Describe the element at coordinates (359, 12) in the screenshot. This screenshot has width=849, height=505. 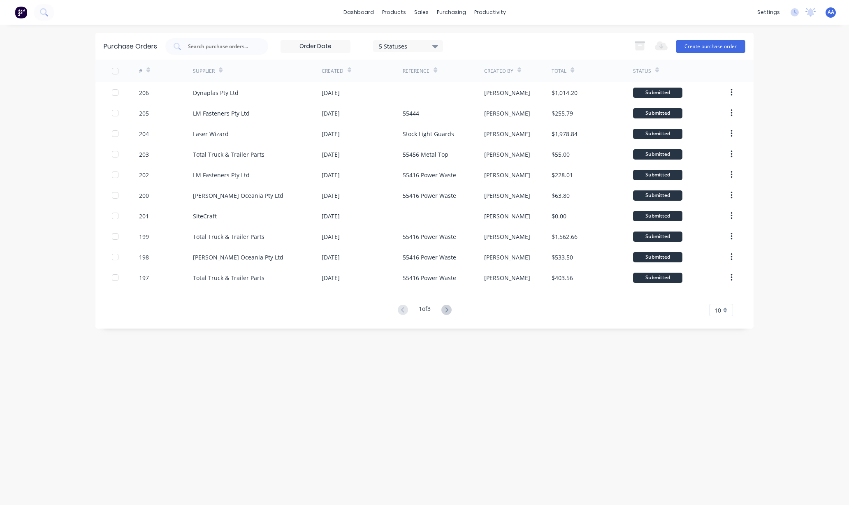
I see `a: dashboard` at that location.